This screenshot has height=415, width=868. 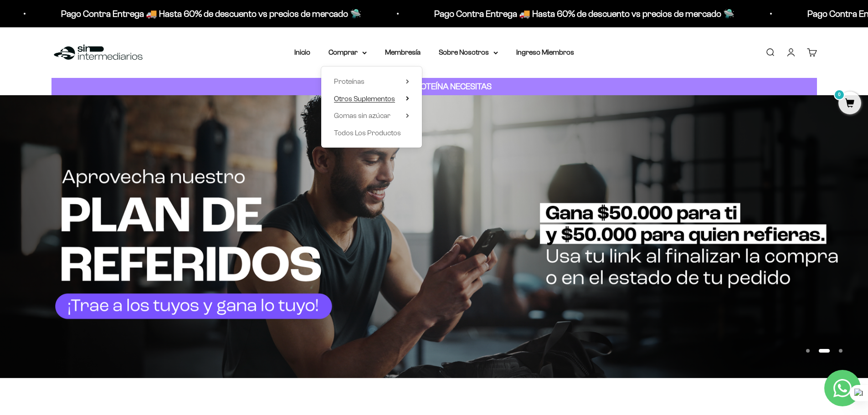 What do you see at coordinates (468, 52) in the screenshot?
I see `summary: Sobre Nosotros` at bounding box center [468, 52].